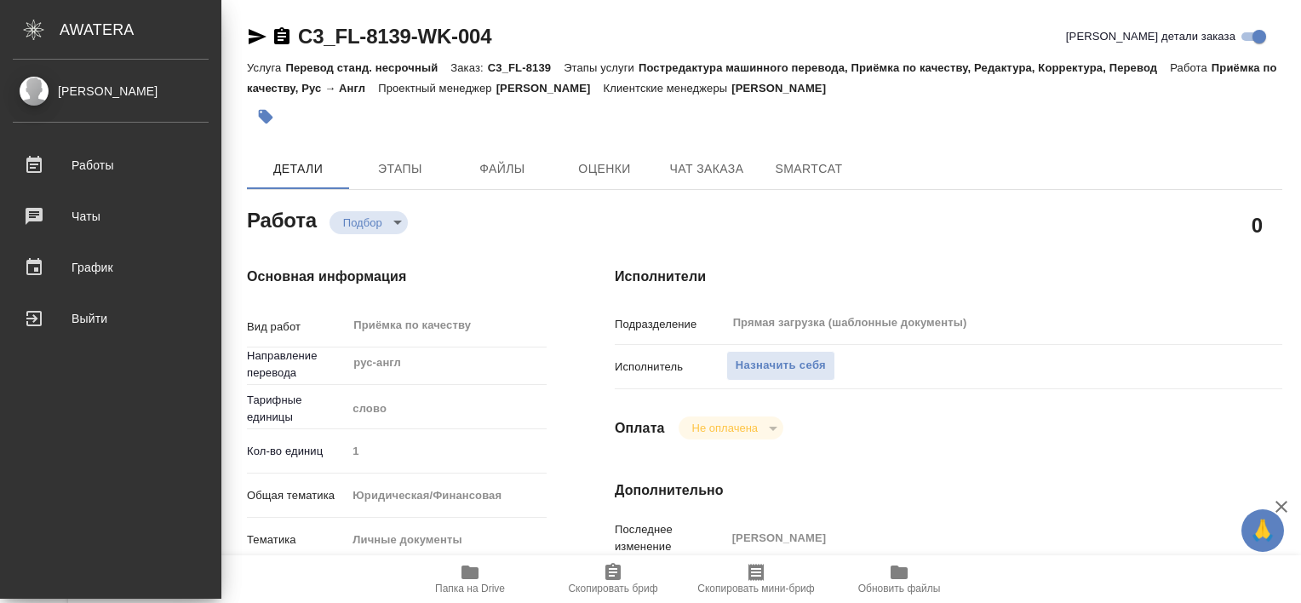  Describe the element at coordinates (296, 451) in the screenshot. I see `p: Кол-во единиц` at that location.